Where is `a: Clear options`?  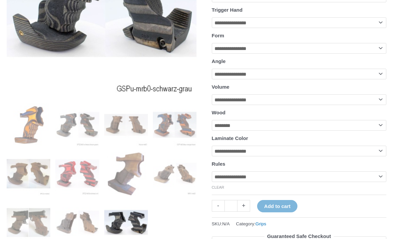
a: Clear options is located at coordinates (218, 187).